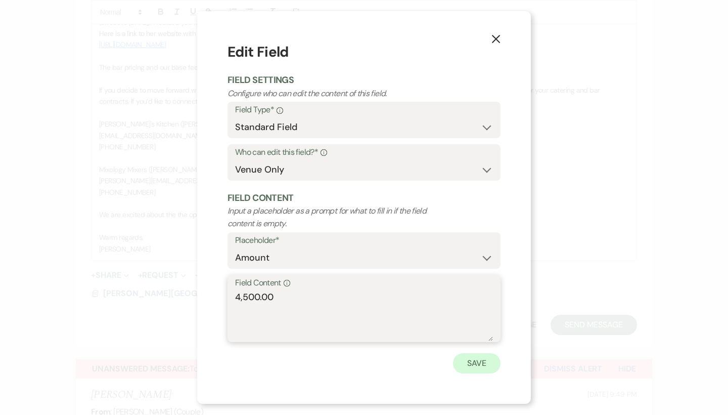 Image resolution: width=728 pixels, height=415 pixels. What do you see at coordinates (337, 217) in the screenshot?
I see `p: Input a placeholder as a prompt for what to fill in if the field content is empty.` at bounding box center [337, 217].